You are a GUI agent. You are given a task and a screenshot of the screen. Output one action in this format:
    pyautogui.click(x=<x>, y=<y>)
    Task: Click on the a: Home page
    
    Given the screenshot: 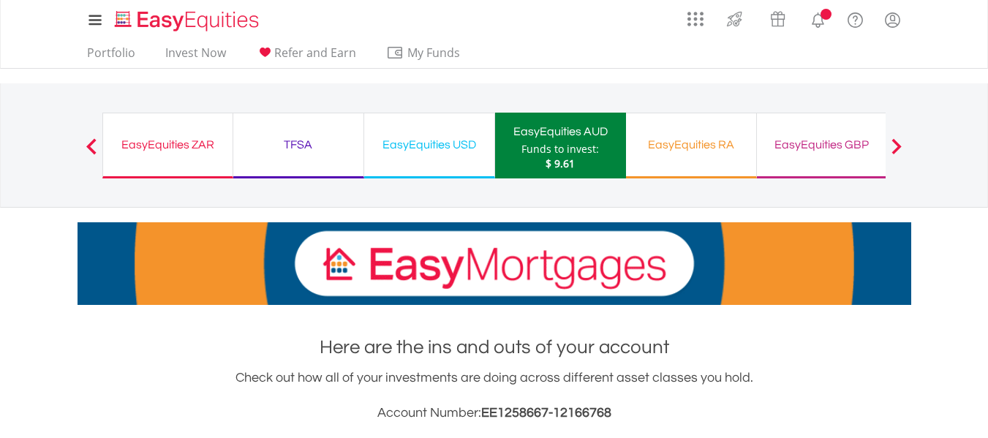 What is the action you would take?
    pyautogui.click(x=186, y=18)
    